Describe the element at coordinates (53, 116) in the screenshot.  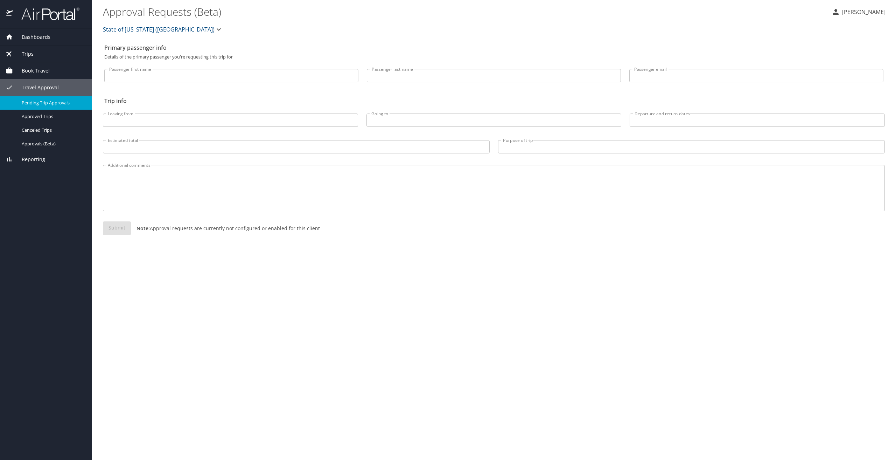
I see `span: Approved Trips` at that location.